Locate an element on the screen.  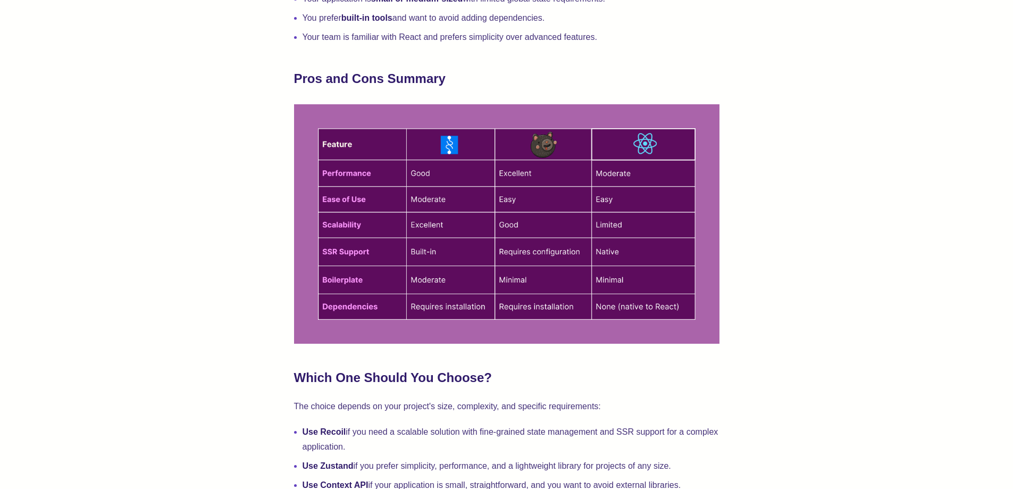
li: if you need a scalable solution with fine-grained state management and SSR support for a complex ... is located at coordinates (511, 439).